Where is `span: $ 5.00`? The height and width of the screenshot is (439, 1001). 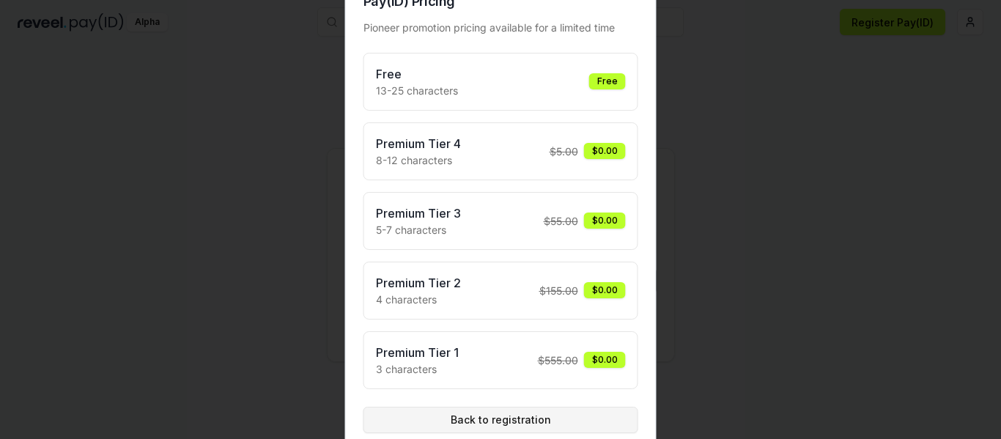 span: $ 5.00 is located at coordinates (563, 151).